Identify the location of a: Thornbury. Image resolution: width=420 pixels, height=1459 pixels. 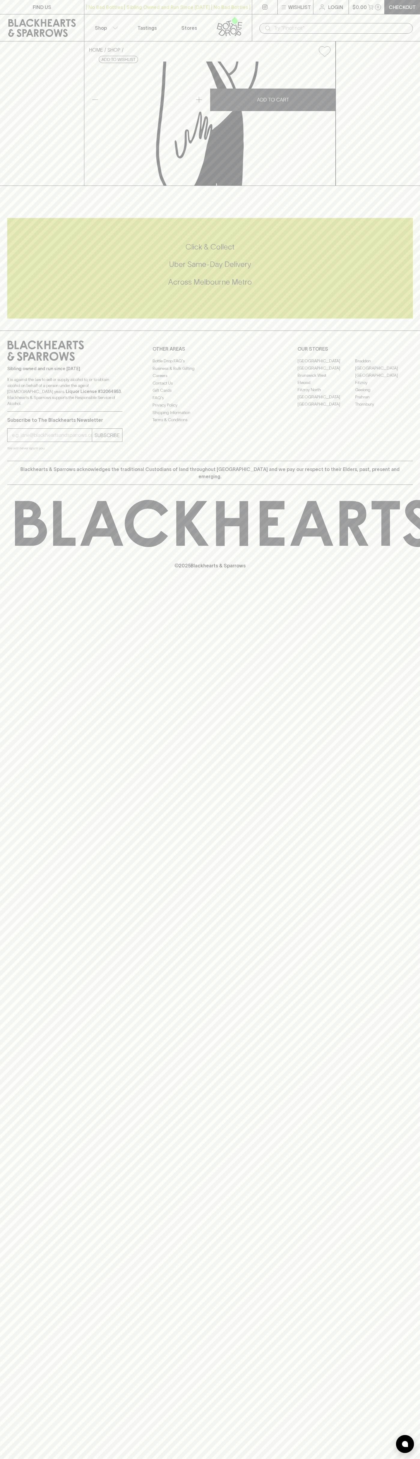
(384, 404).